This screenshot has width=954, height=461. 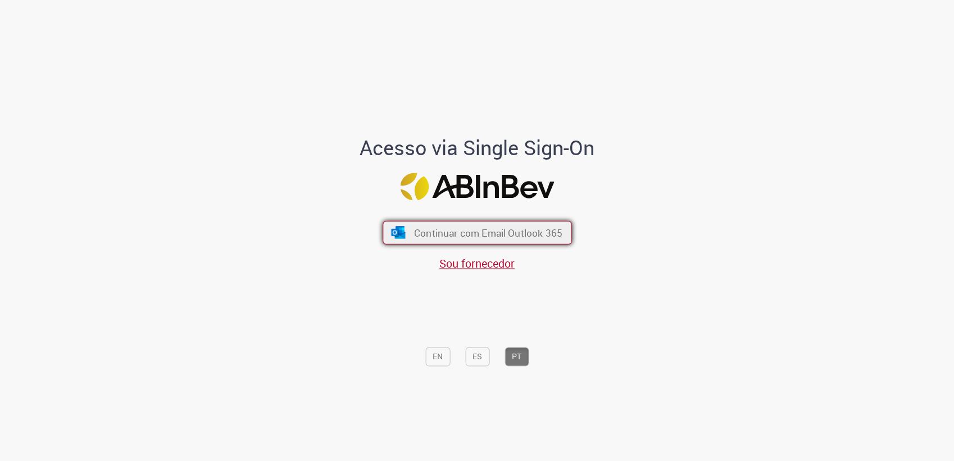 I want to click on button: EN, so click(x=437, y=357).